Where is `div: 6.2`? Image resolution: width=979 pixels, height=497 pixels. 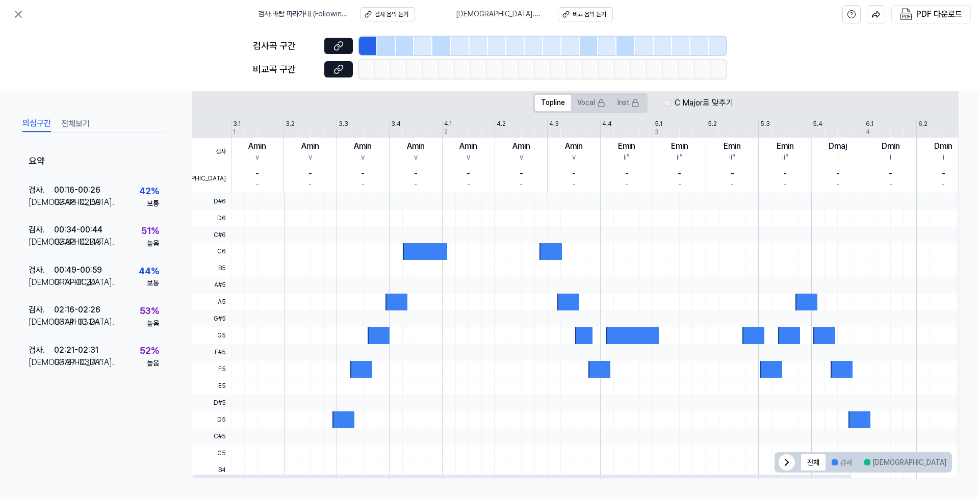 div: 6.2 is located at coordinates (923, 124).